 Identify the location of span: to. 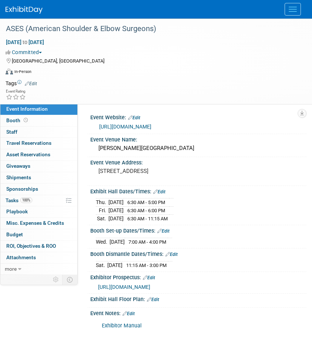
(25, 42).